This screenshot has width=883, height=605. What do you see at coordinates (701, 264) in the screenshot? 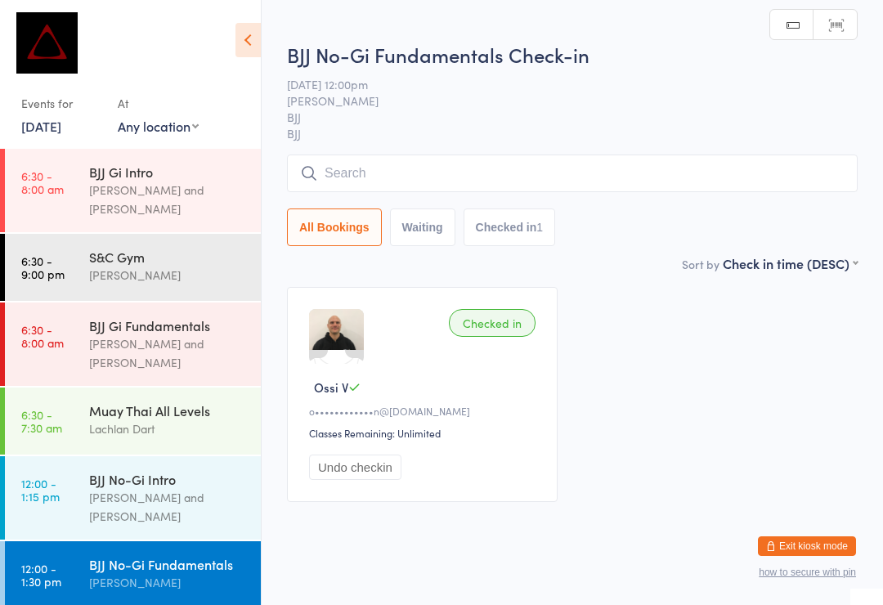
I see `label: Sort by` at bounding box center [701, 264].